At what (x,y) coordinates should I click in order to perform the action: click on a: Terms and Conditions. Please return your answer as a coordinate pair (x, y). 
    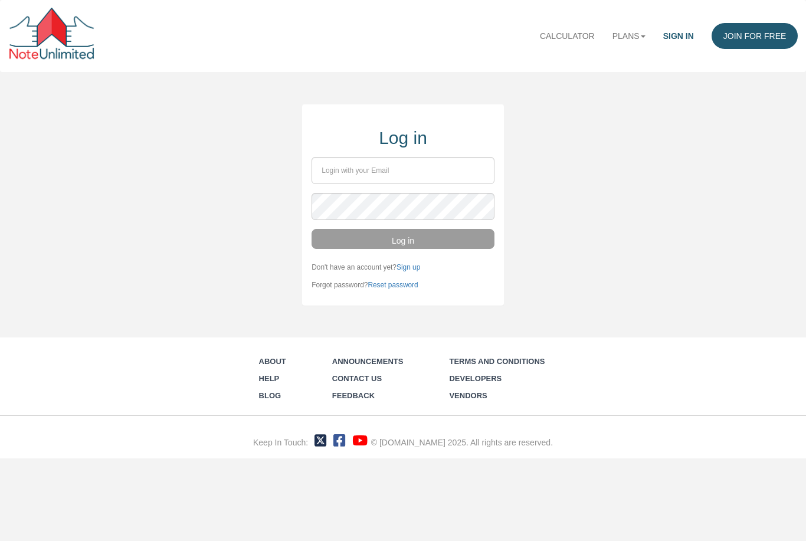
    Looking at the image, I should click on (497, 361).